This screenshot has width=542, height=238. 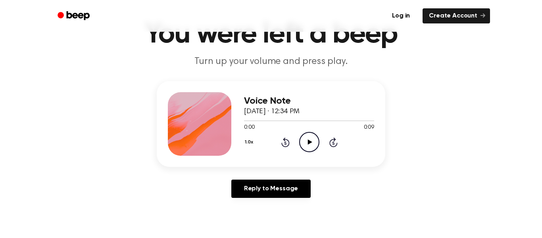 I want to click on h3: Voice Note, so click(x=309, y=101).